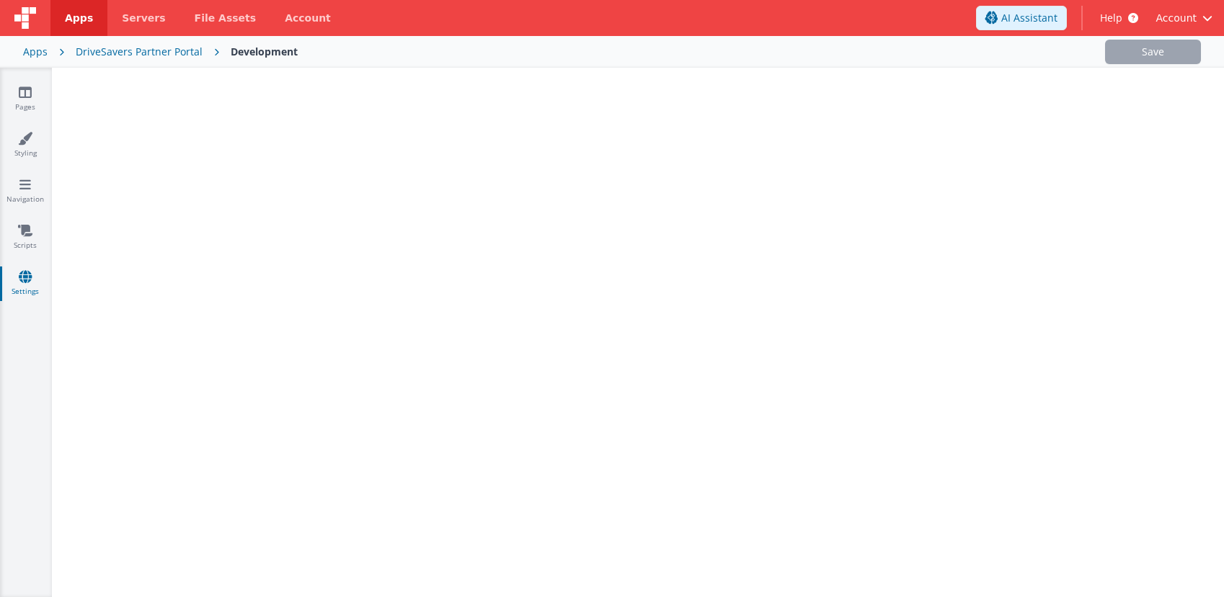 Image resolution: width=1224 pixels, height=597 pixels. Describe the element at coordinates (1029, 18) in the screenshot. I see `span: AI Assistant` at that location.